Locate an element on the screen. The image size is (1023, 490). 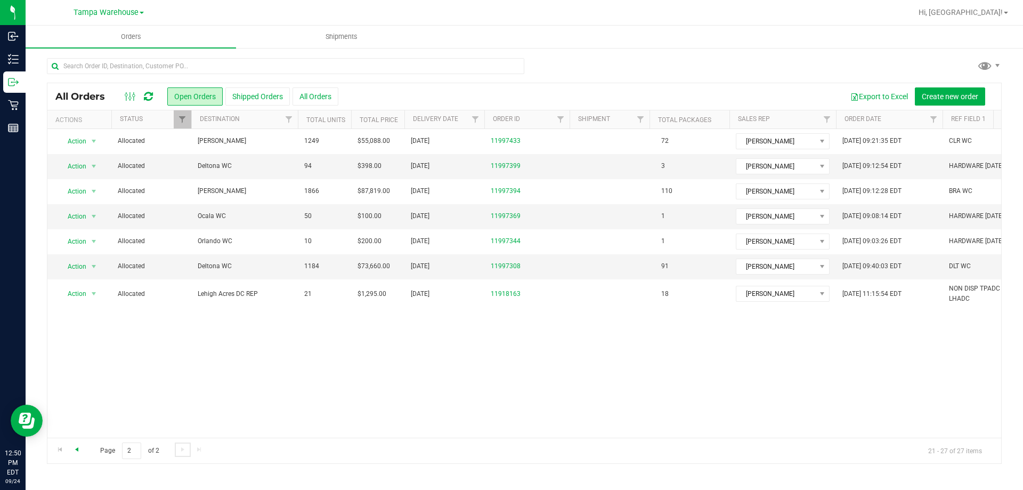
span: $398.00 is located at coordinates (369, 166).